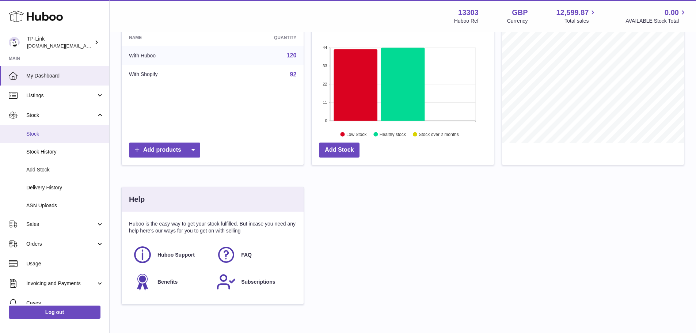  Describe the element at coordinates (176, 254) in the screenshot. I see `span: Huboo Support` at that location.